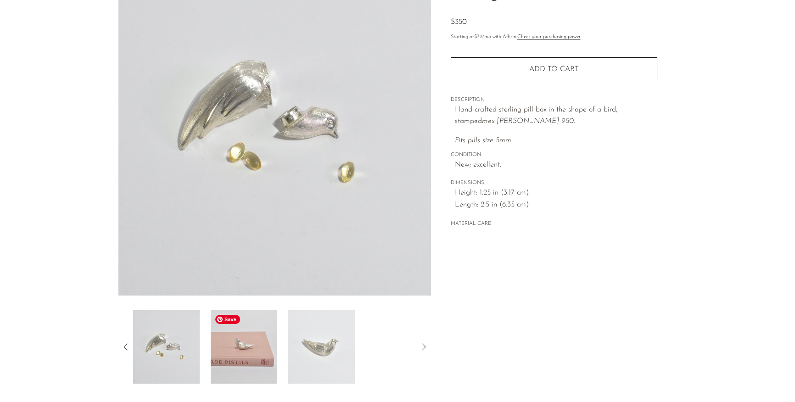 This screenshot has height=402, width=795. I want to click on button: Add to cart, so click(554, 69).